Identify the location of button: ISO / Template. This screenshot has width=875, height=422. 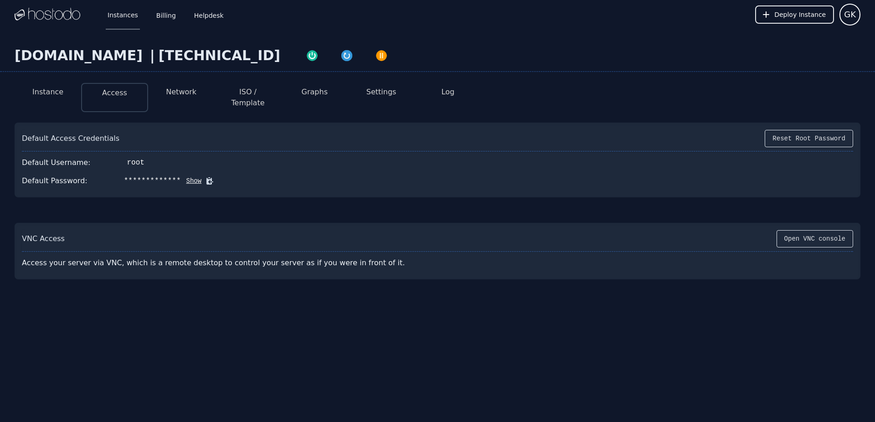
(248, 98).